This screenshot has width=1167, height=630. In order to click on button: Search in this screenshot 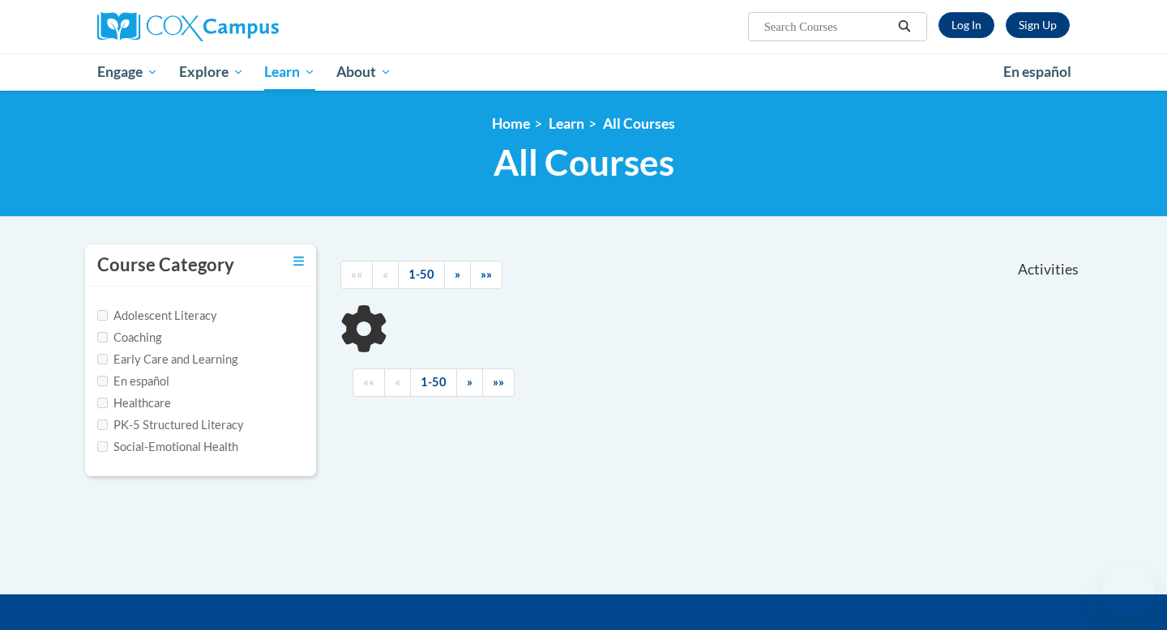, I will do `click(904, 27)`.